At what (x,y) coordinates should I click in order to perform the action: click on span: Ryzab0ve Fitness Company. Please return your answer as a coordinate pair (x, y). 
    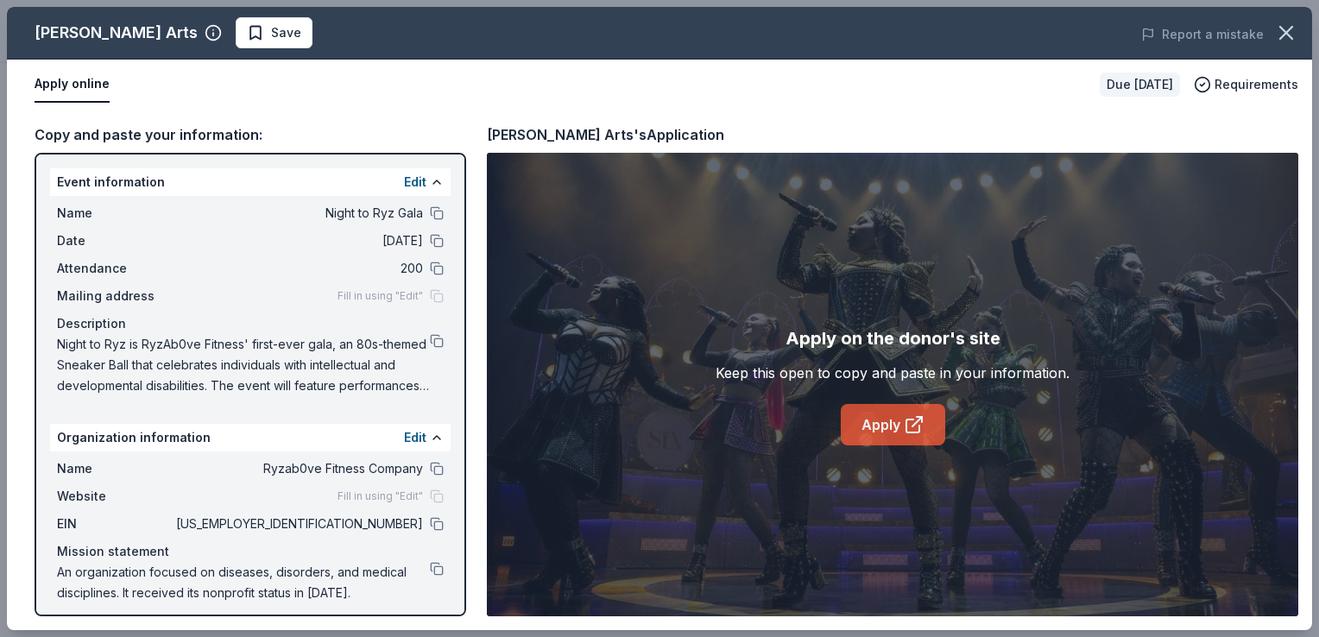
    Looking at the image, I should click on (298, 469).